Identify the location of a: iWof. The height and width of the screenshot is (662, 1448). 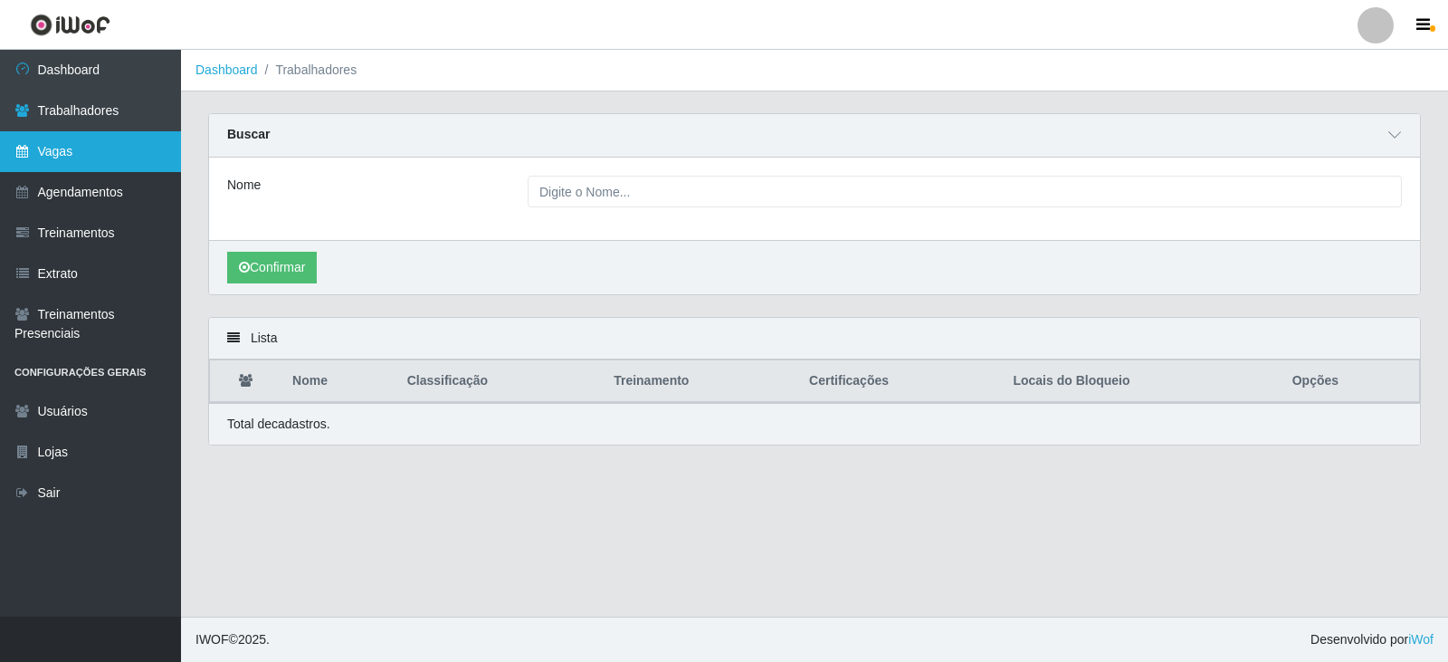
(1421, 639).